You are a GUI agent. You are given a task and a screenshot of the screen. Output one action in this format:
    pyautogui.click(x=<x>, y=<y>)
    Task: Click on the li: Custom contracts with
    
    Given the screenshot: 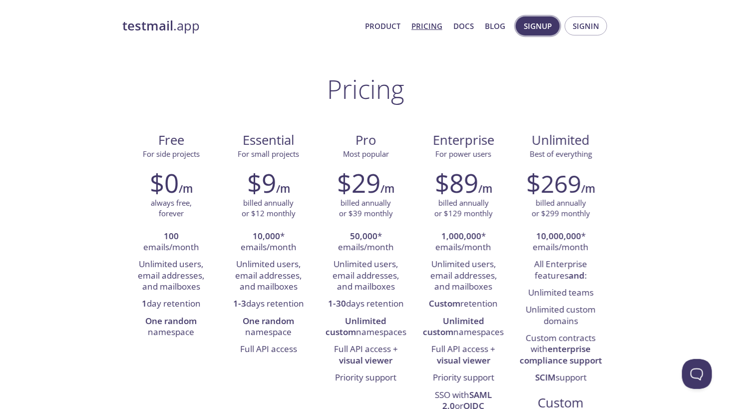 What is the action you would take?
    pyautogui.click(x=561, y=350)
    